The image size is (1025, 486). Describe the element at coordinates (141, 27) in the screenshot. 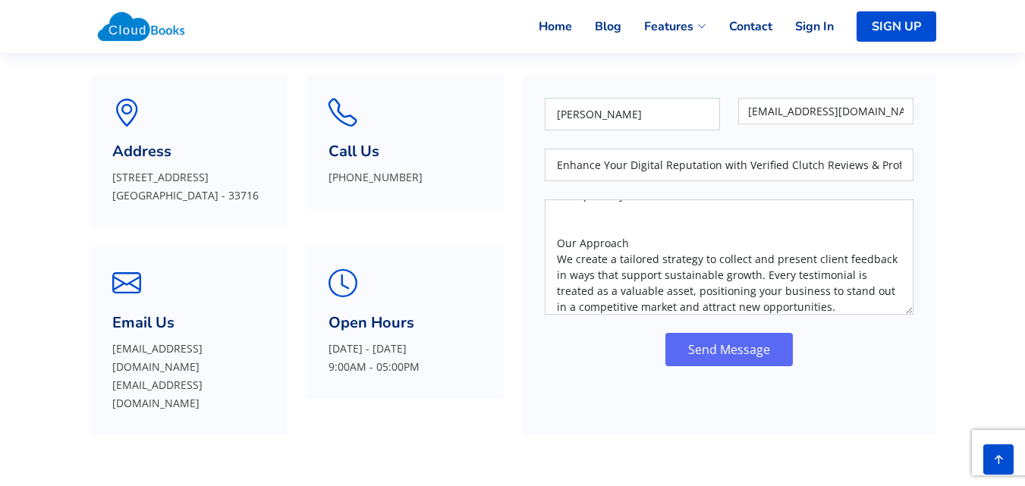

I see `img: Cloudbooks Logo` at that location.